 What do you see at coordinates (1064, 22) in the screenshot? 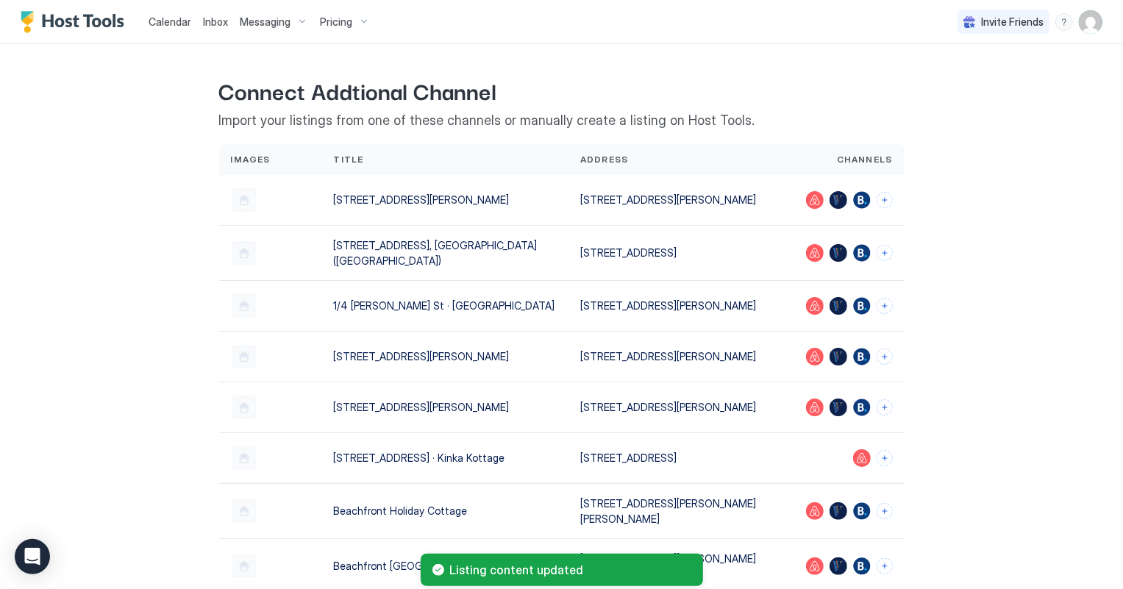
I see `div: menu` at bounding box center [1064, 22].